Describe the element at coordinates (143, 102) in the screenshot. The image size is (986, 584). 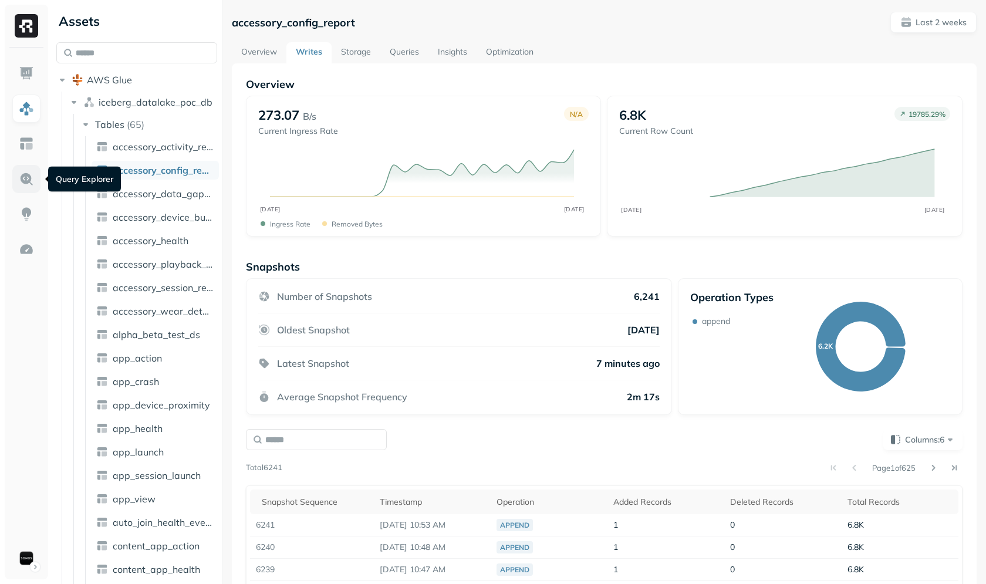
I see `button: iceberg_datalake_poc_db` at that location.